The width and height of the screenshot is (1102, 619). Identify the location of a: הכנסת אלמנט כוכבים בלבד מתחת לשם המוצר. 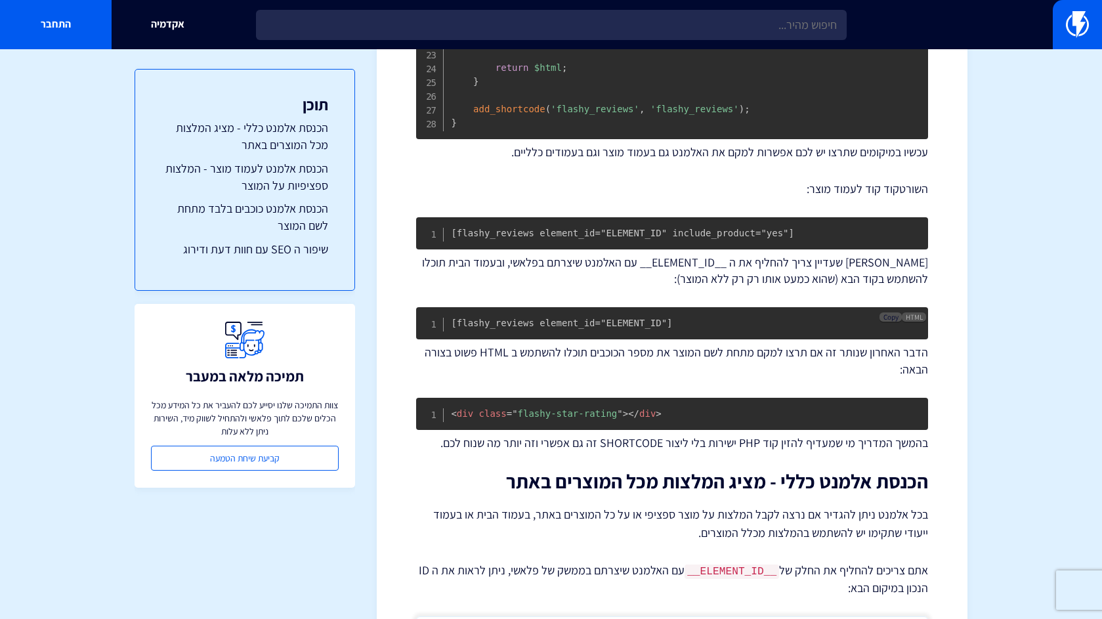
(245, 217).